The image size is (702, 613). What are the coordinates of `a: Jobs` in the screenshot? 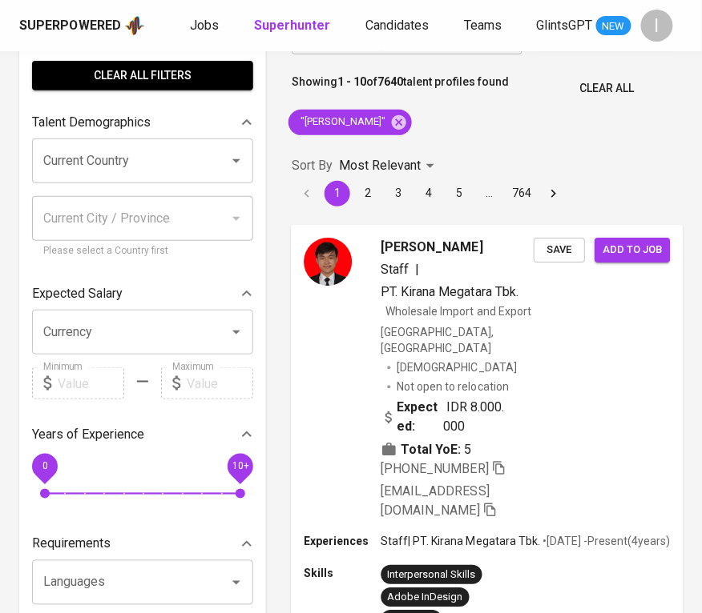 It's located at (206, 26).